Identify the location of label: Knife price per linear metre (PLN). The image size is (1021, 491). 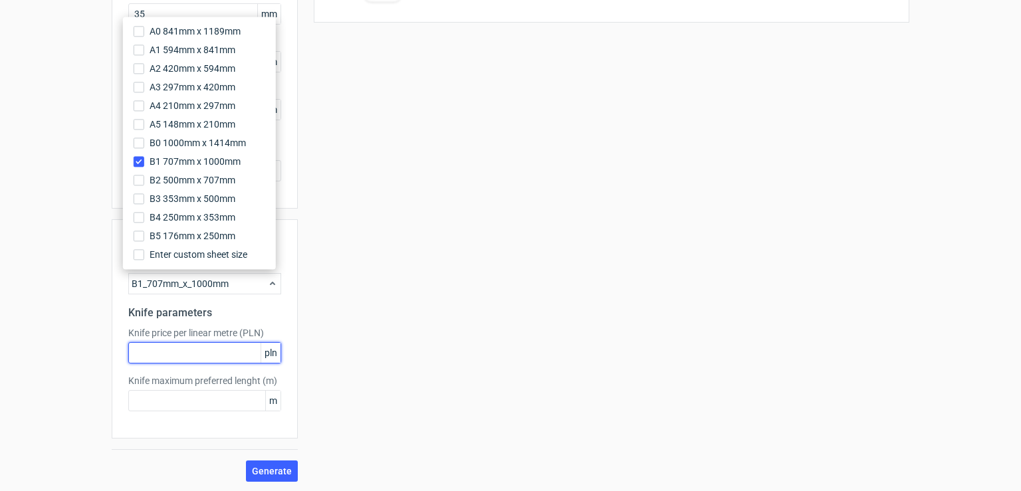
(205, 333).